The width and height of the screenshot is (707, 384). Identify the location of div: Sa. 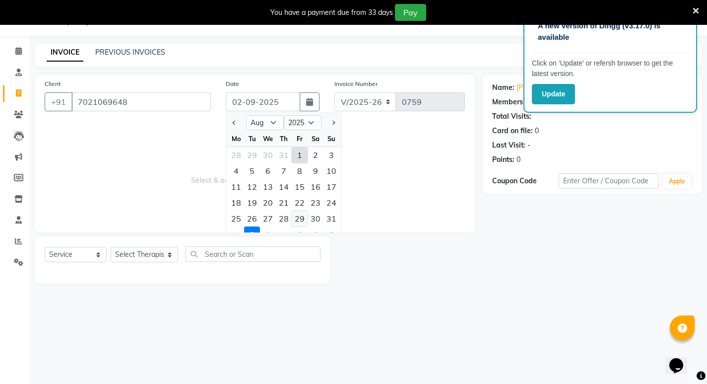
(316, 138).